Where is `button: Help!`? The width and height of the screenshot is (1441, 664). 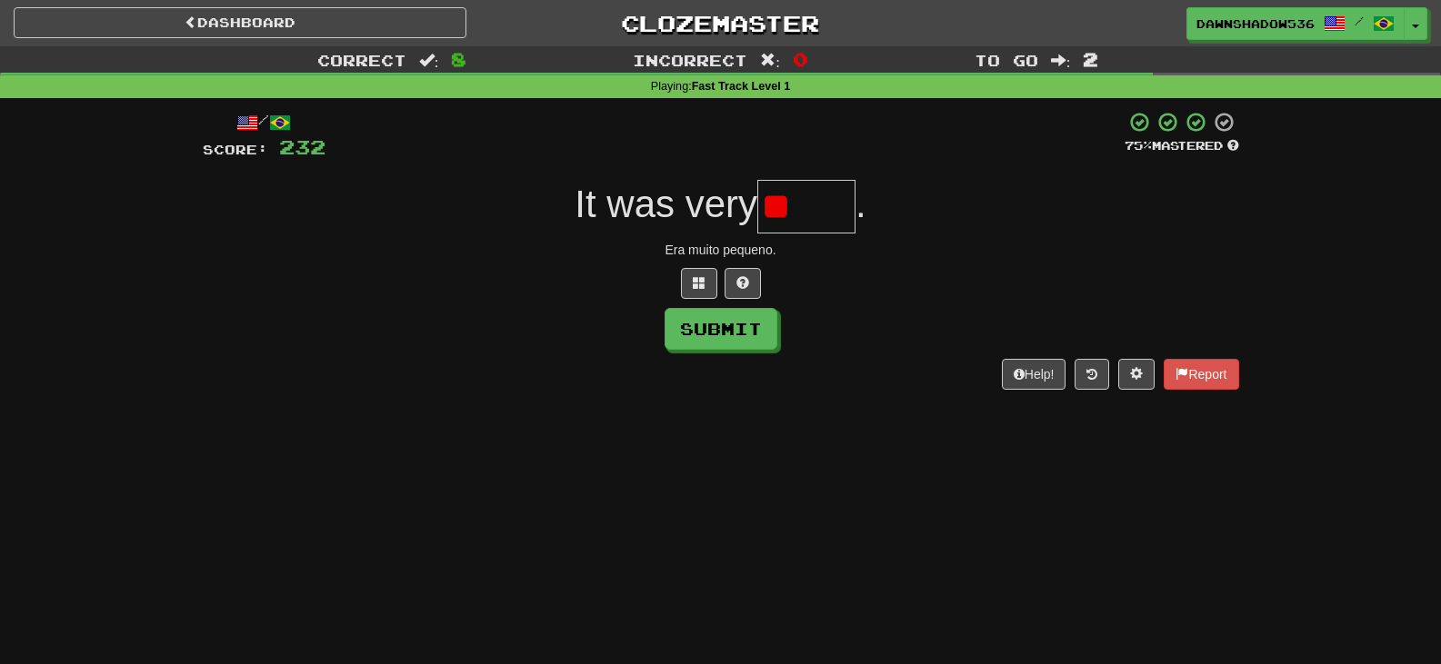 button: Help! is located at coordinates (1033, 374).